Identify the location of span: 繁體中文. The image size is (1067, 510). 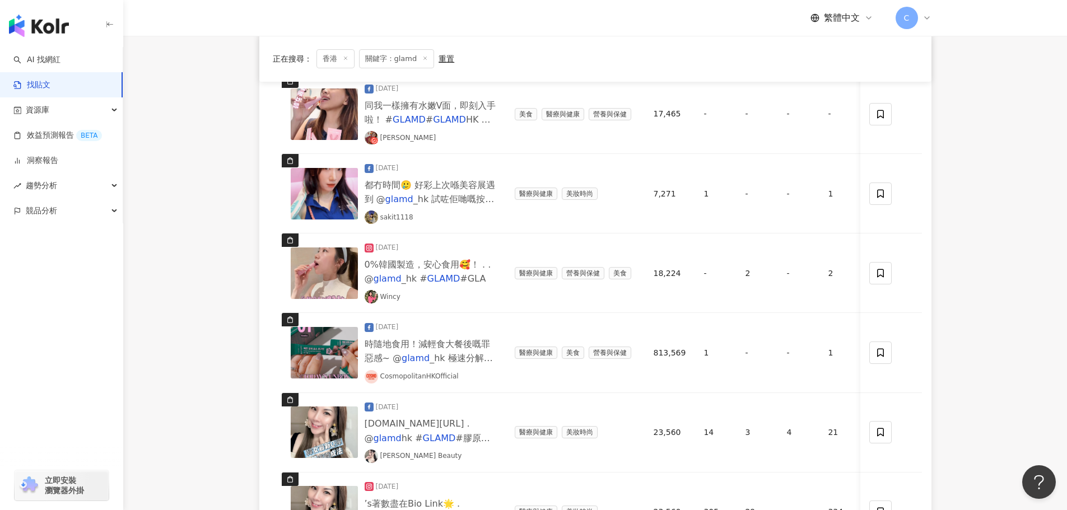
(842, 18).